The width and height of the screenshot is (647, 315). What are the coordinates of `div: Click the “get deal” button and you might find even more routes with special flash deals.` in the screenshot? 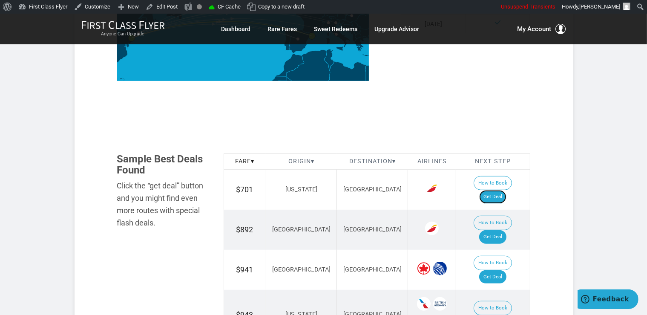 It's located at (164, 204).